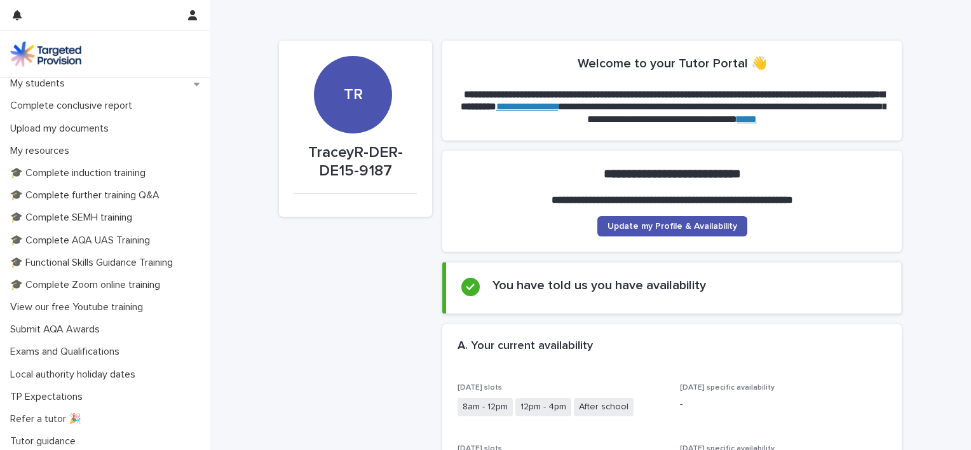 Image resolution: width=971 pixels, height=450 pixels. I want to click on p: 🎓 Complete SEMH training, so click(74, 217).